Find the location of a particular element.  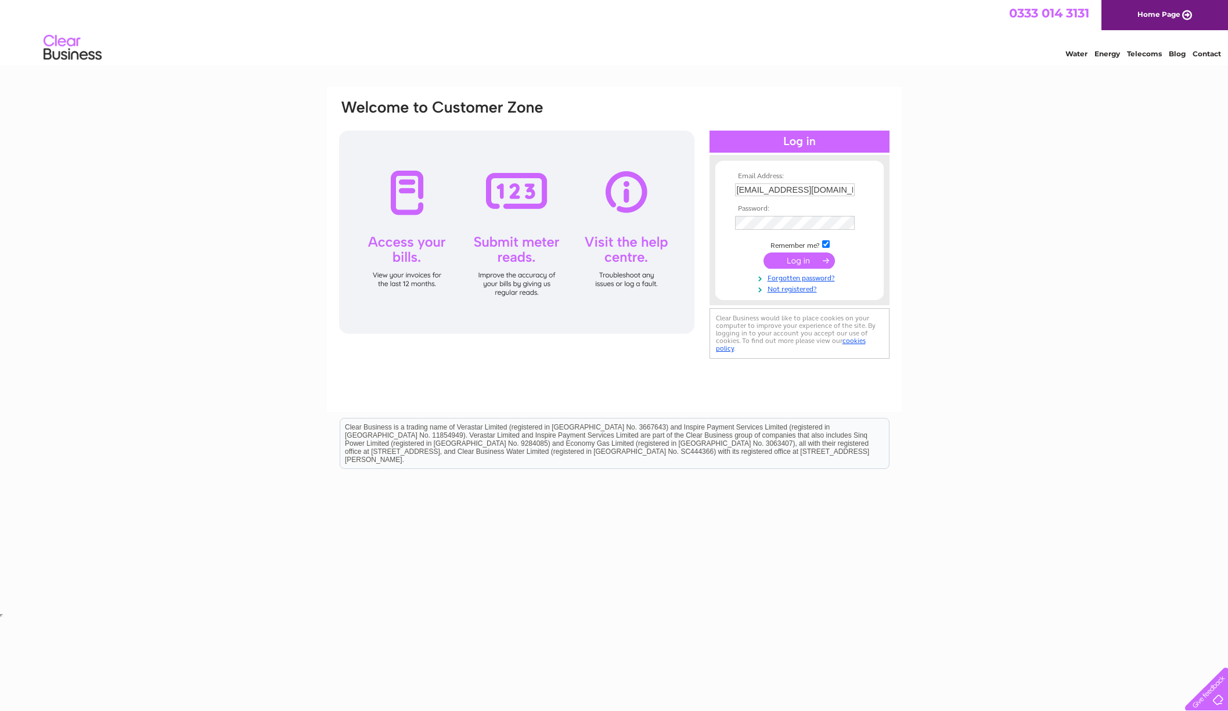

a: cookies policy is located at coordinates (791, 344).